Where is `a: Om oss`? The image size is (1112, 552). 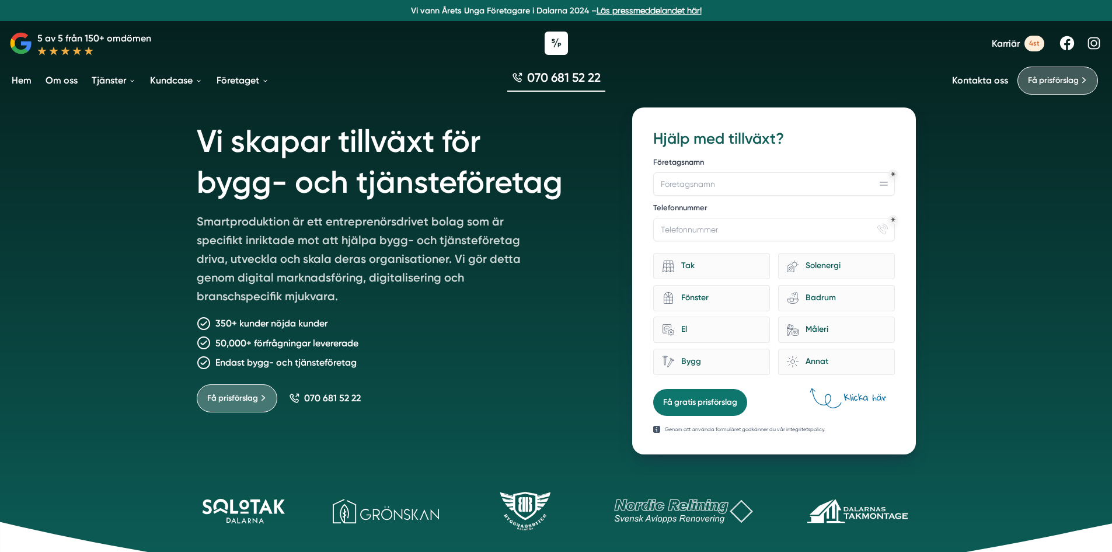
a: Om oss is located at coordinates (61, 80).